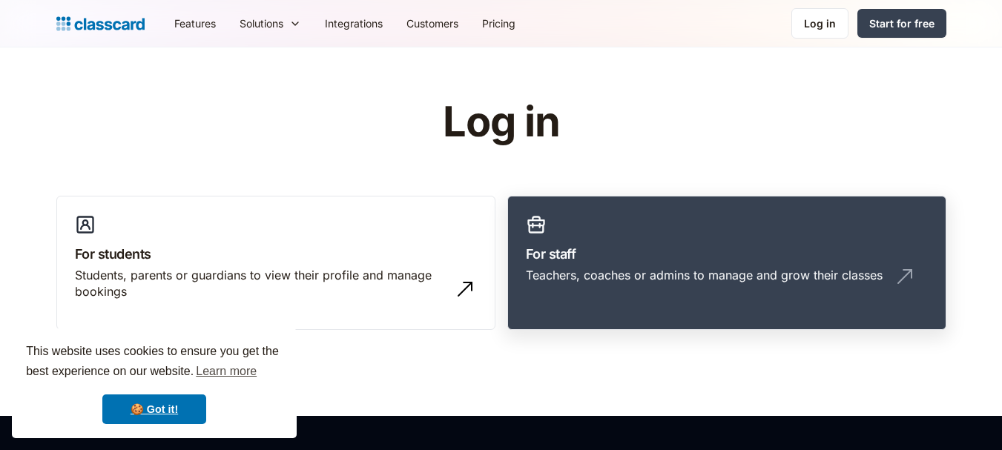 Image resolution: width=1002 pixels, height=450 pixels. I want to click on span: This website uses cookies to ensure you get the best experience on our website., so click(154, 363).